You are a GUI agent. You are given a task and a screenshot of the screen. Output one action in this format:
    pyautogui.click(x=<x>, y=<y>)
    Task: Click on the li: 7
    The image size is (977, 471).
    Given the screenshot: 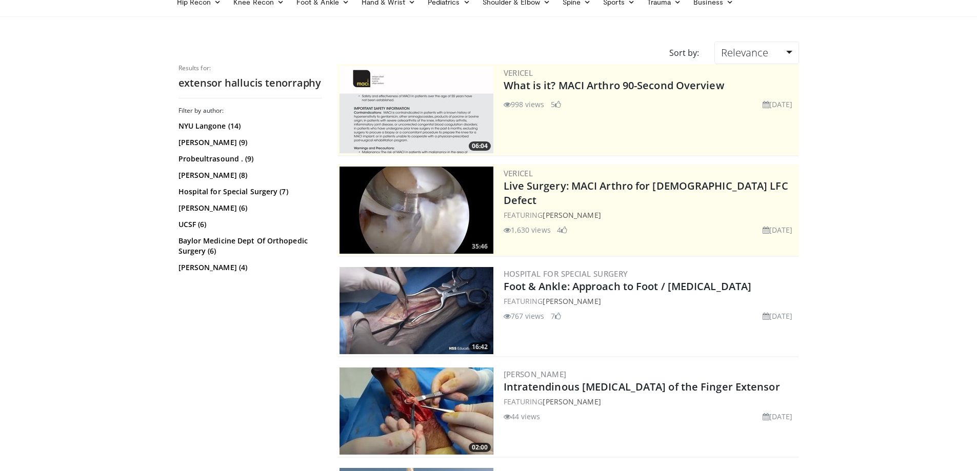 What is the action you would take?
    pyautogui.click(x=556, y=316)
    